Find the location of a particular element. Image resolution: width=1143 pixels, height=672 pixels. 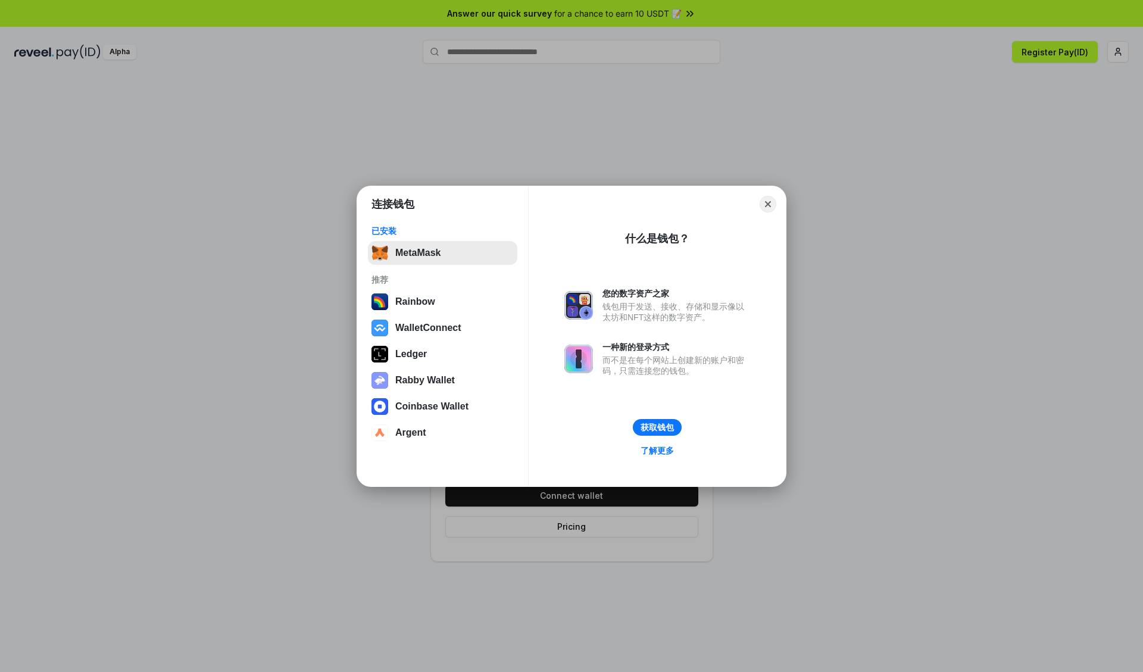

button: Coinbase Wallet is located at coordinates (442, 406).